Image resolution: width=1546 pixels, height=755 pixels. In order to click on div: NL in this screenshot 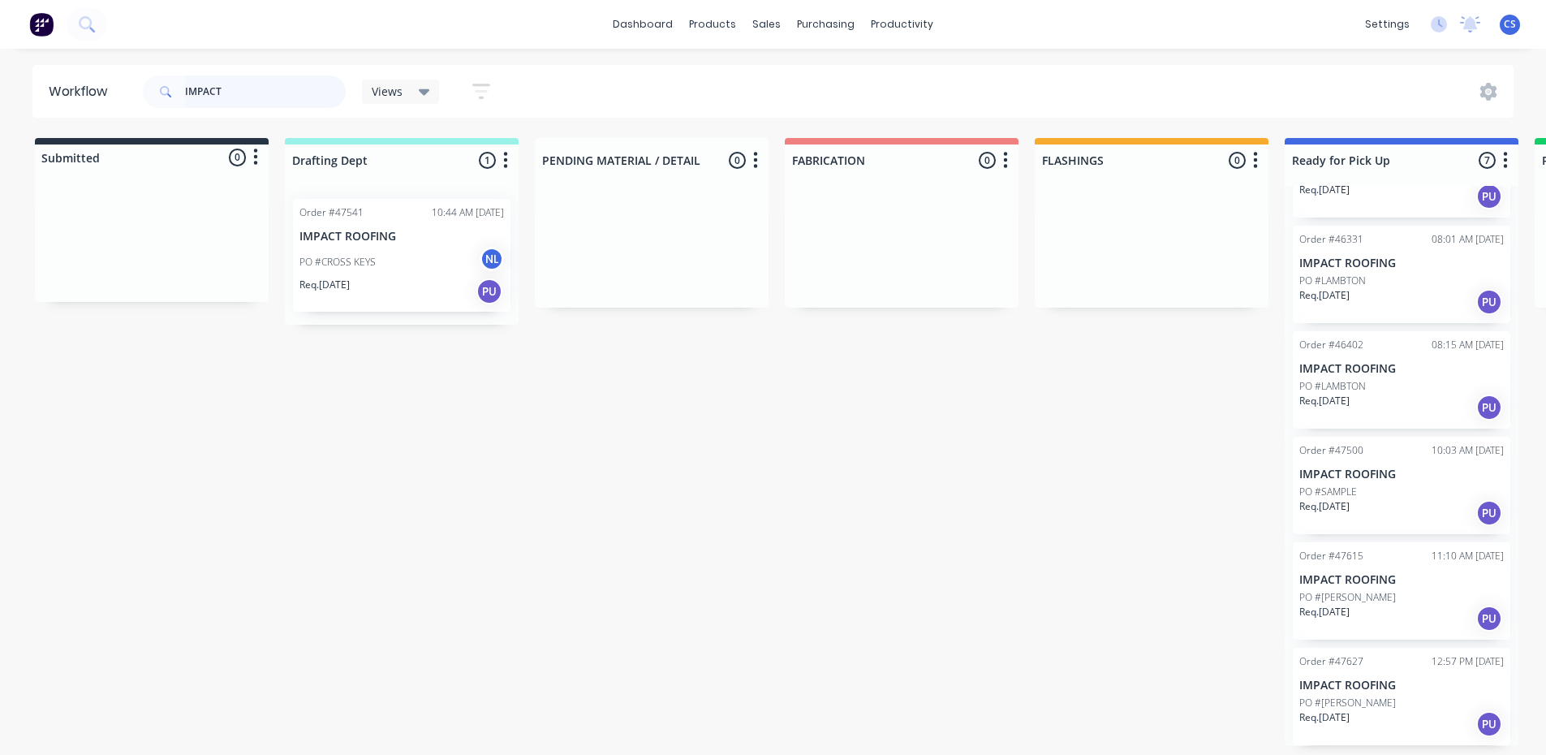, I will do `click(492, 259)`.